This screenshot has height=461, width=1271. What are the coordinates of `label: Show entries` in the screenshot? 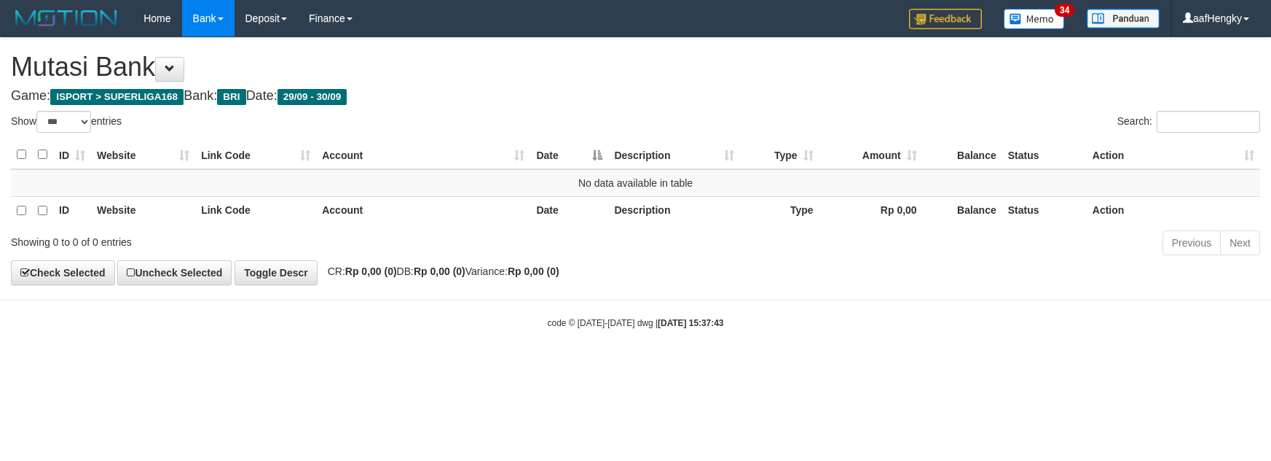 It's located at (66, 122).